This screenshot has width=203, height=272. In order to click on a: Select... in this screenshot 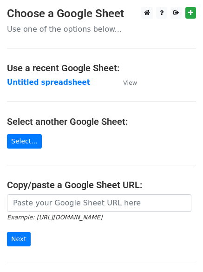, I will do `click(24, 141)`.